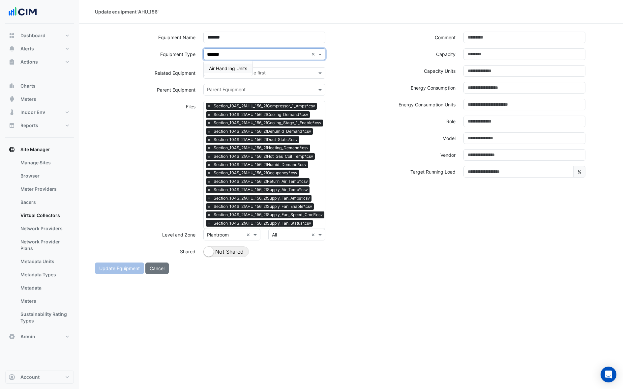 The width and height of the screenshot is (623, 389). What do you see at coordinates (261, 115) in the screenshot?
I see `span: Section_104S_2fAHU_156_2fCooling_Demand*.csv` at bounding box center [261, 115].